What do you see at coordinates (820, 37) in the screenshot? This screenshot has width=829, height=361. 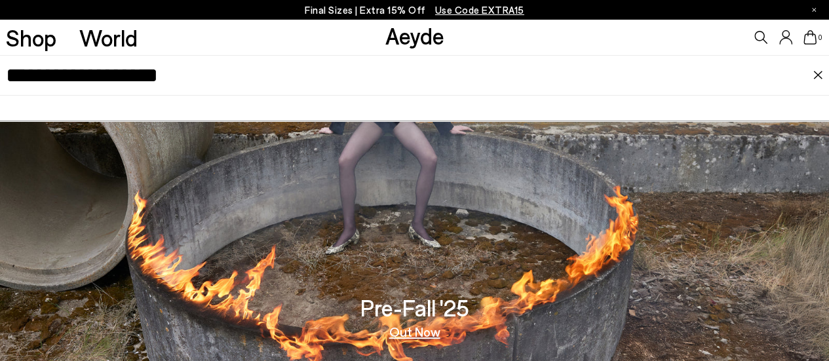 I see `span: 0` at bounding box center [820, 37].